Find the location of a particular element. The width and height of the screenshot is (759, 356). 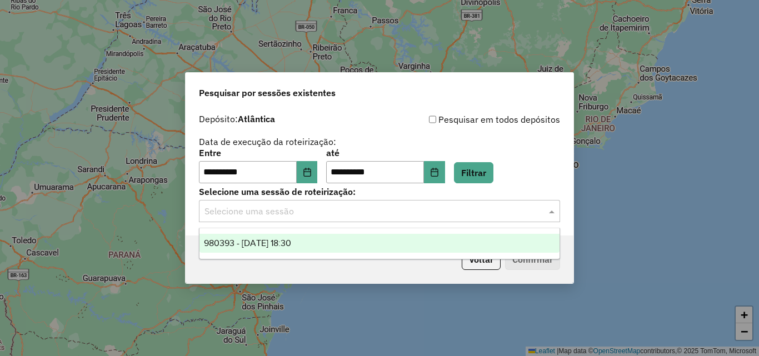

label: até is located at coordinates (385, 153).